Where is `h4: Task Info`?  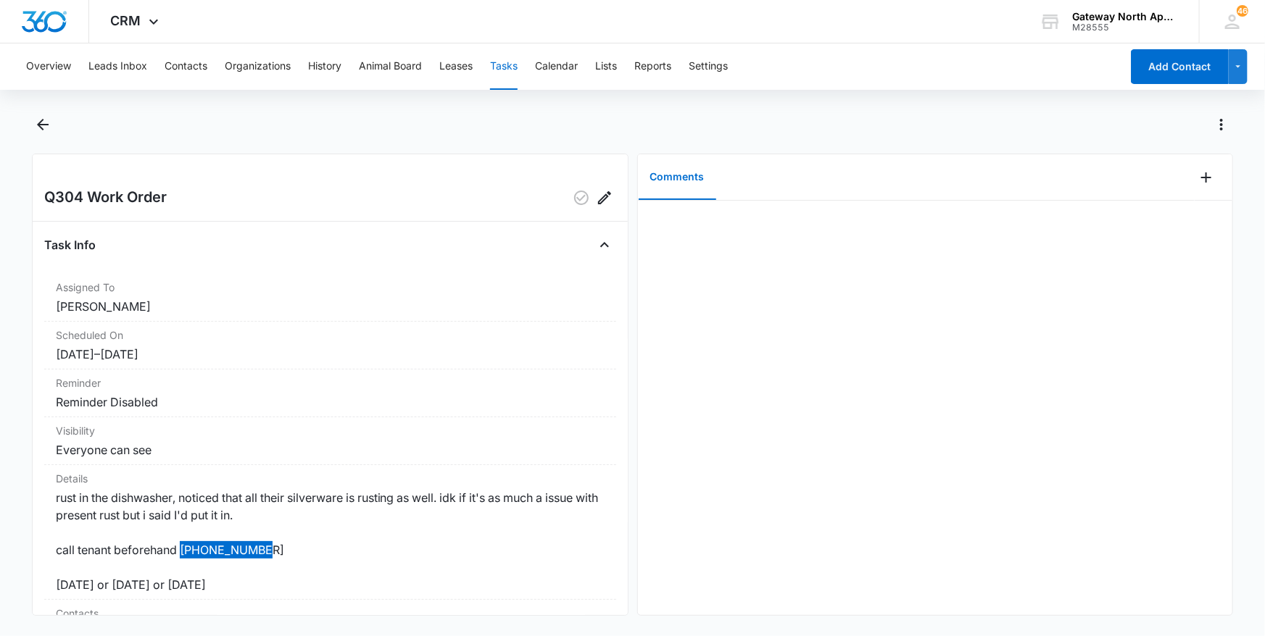 h4: Task Info is located at coordinates (70, 245).